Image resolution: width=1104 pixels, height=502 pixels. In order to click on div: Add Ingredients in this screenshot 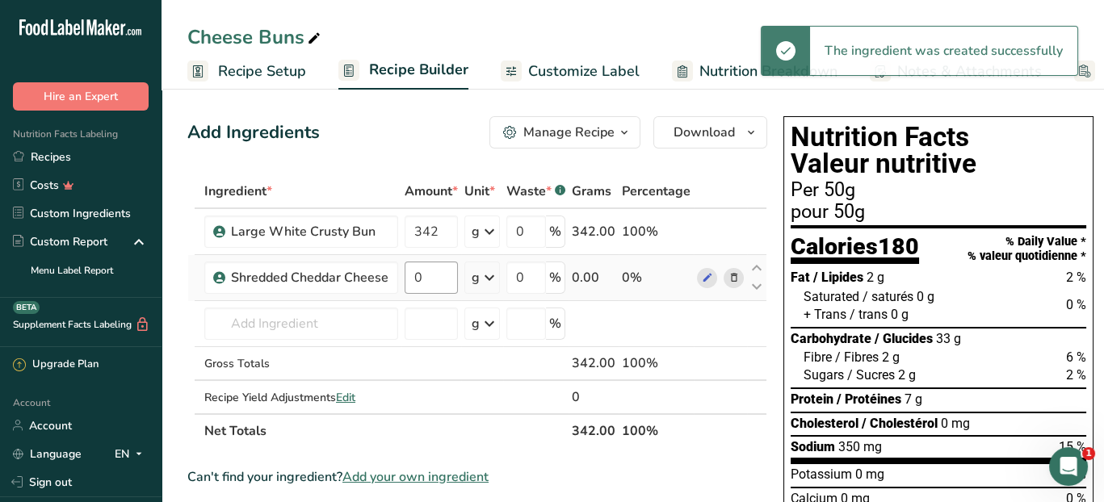, I will do `click(254, 132)`.